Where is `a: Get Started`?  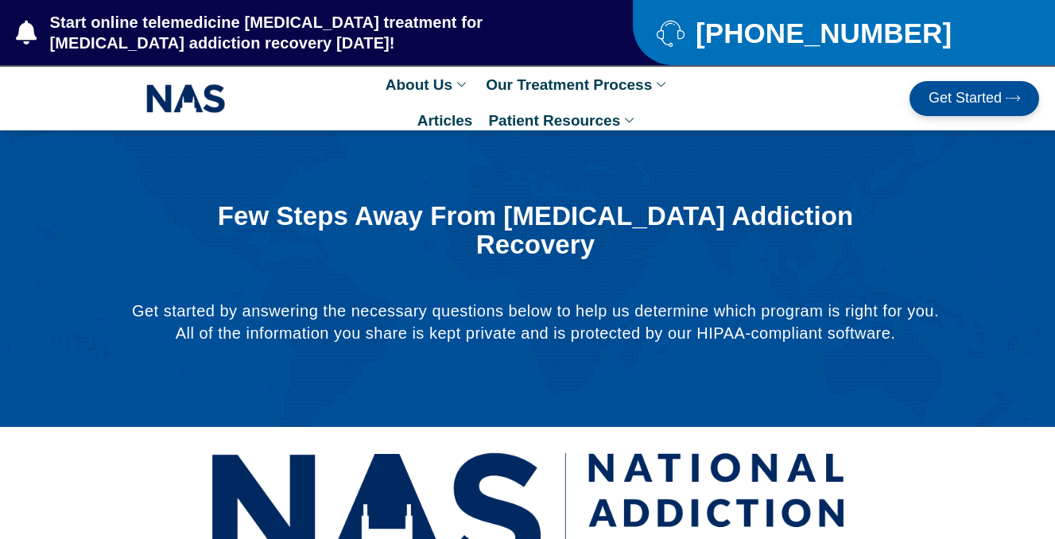
a: Get Started is located at coordinates (974, 99).